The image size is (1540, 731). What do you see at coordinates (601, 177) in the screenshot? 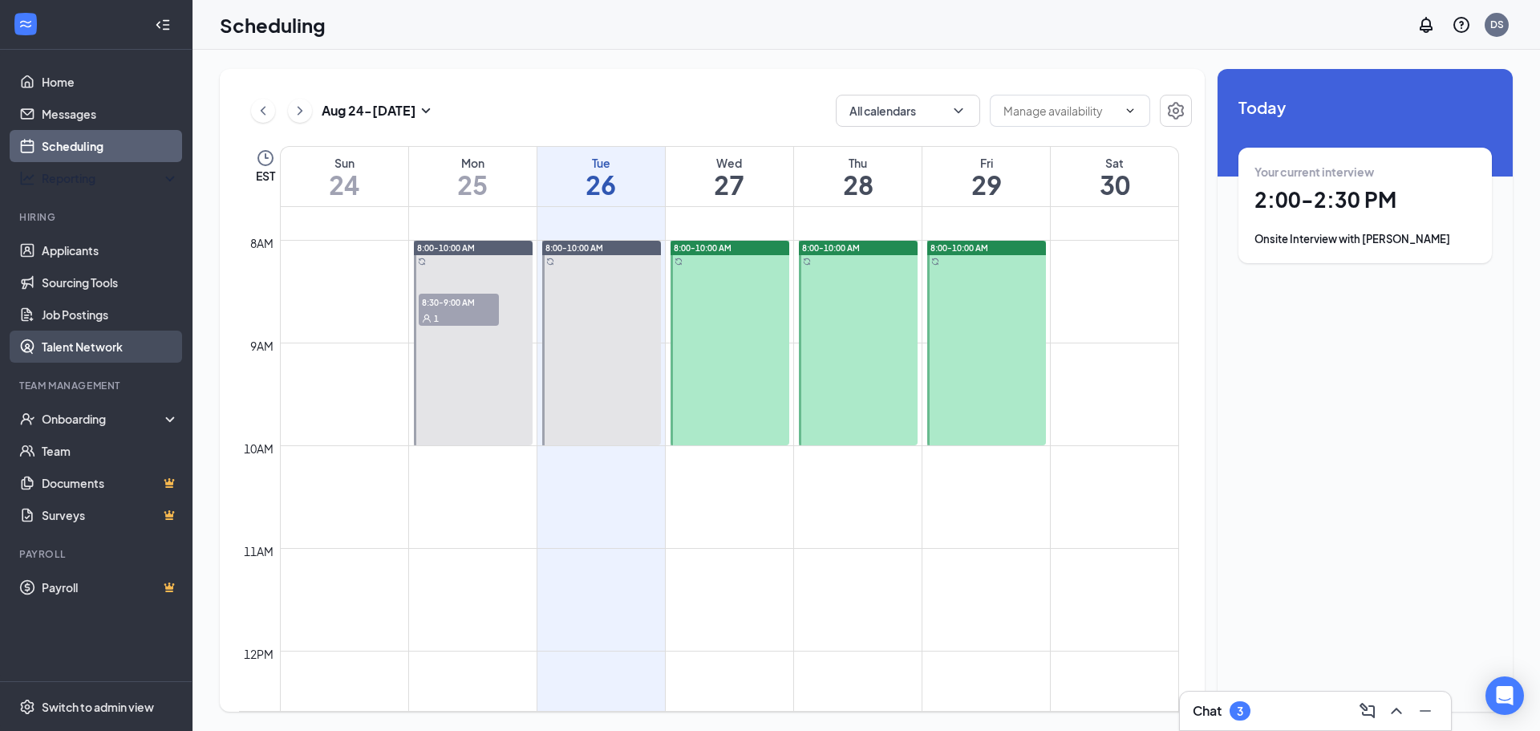
I see `a: August 26, 2025` at bounding box center [601, 177].